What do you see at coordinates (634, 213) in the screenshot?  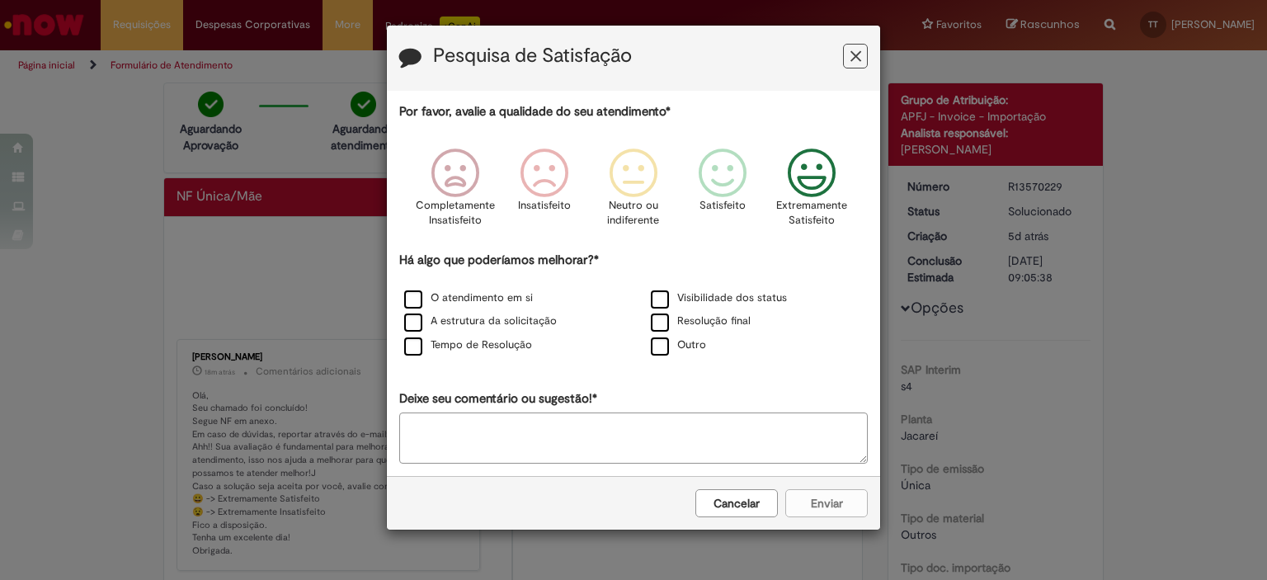 I see `p: Neutro ou indiferente` at bounding box center [634, 213].